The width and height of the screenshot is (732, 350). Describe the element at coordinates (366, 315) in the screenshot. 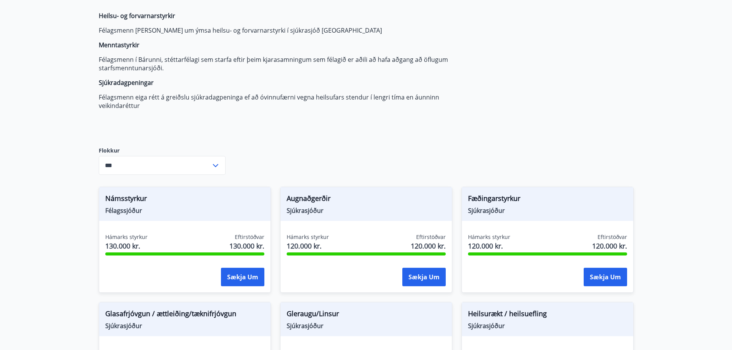

I see `span: Gleraugu/Linsur` at that location.